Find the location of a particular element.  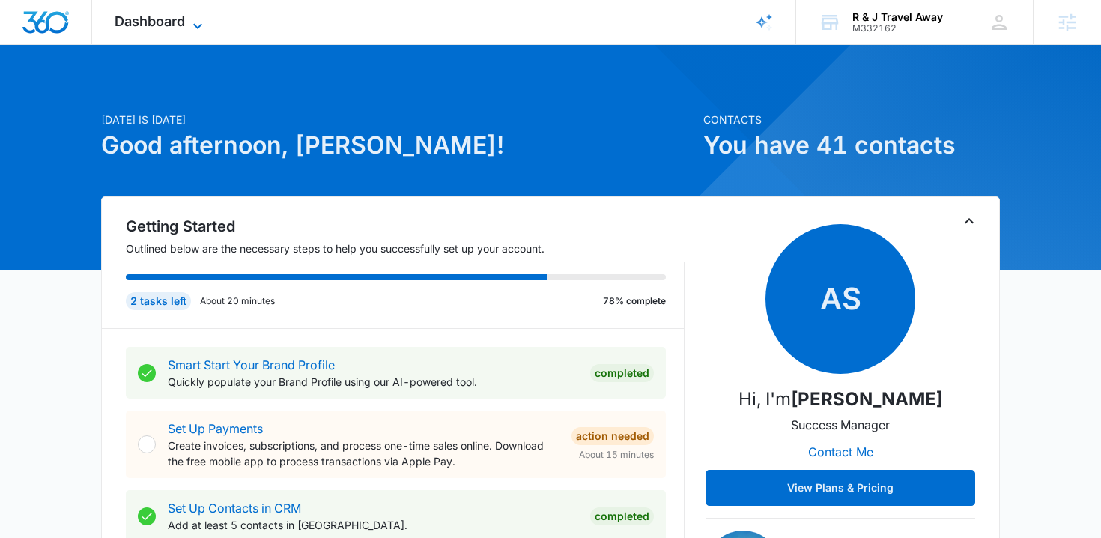

img: logo_orange.svg is located at coordinates (30, 30).